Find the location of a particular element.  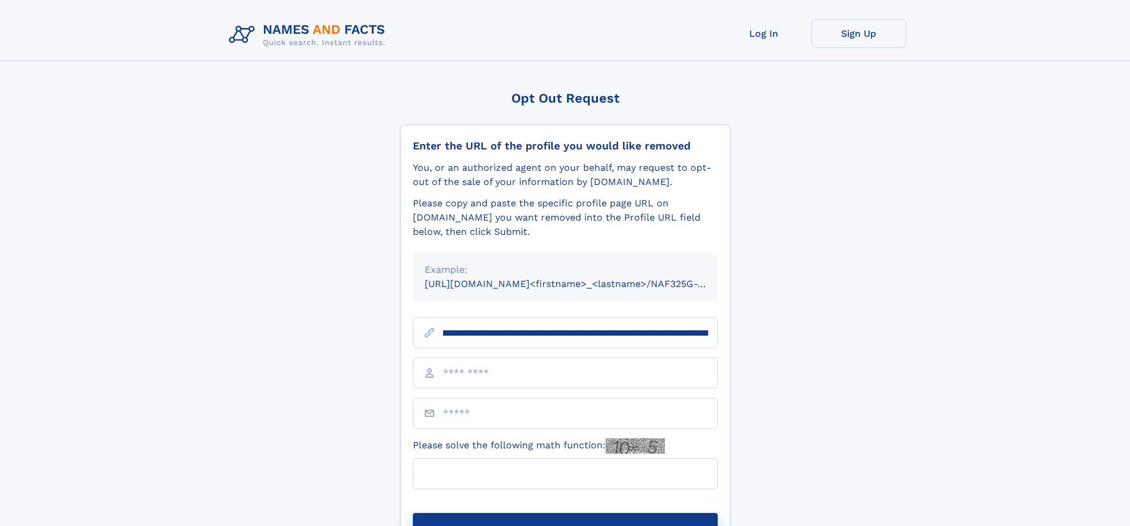

div: Enter the URL of the profile you would like removed is located at coordinates (565, 146).